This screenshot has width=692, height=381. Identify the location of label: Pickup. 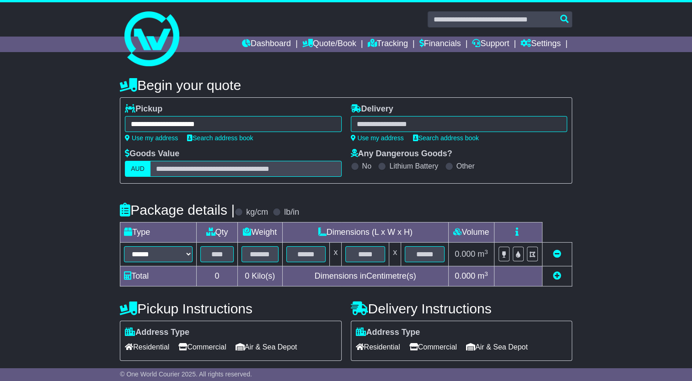
(144, 109).